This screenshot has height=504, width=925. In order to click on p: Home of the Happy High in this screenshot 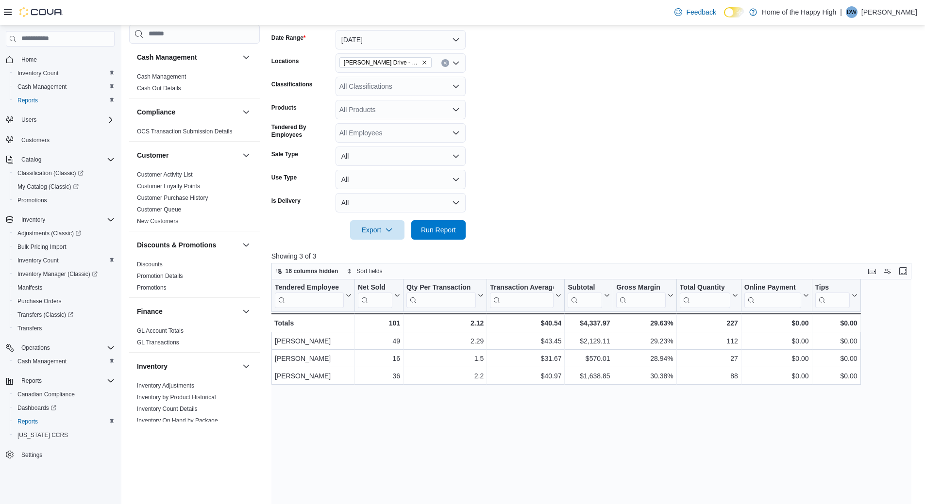, I will do `click(799, 12)`.